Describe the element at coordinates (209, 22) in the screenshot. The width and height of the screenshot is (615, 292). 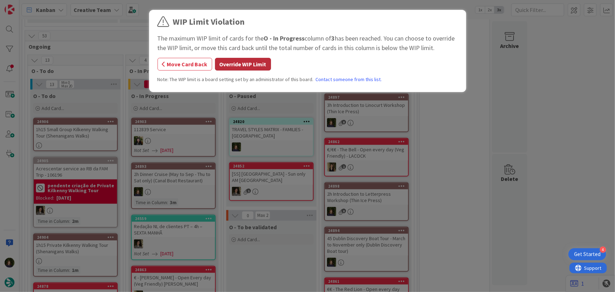
I see `div: WIP Limit Violation` at that location.